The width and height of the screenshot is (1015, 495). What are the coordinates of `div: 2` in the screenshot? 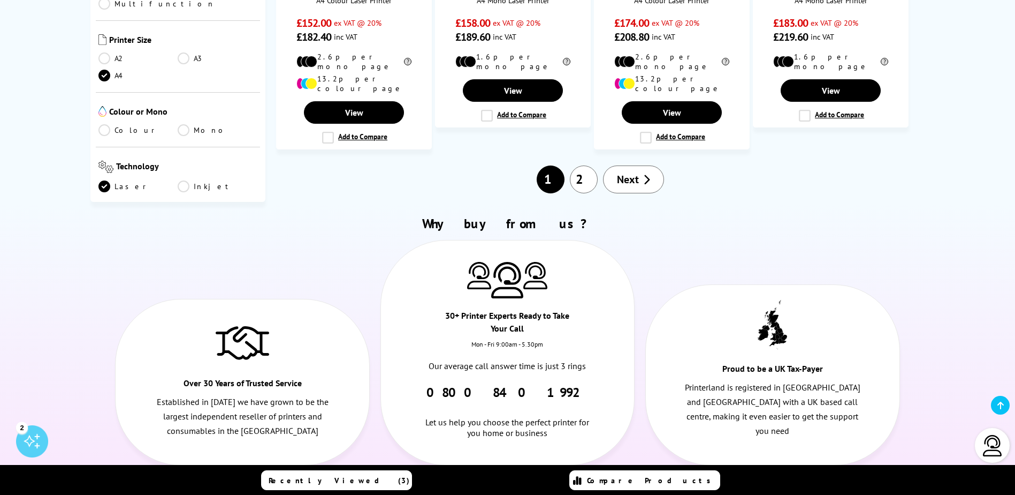 It's located at (22, 427).